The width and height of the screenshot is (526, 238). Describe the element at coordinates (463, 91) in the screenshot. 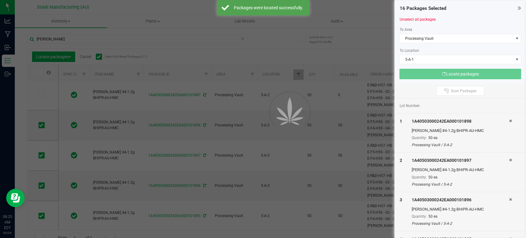

I see `span: Scan Packages` at that location.